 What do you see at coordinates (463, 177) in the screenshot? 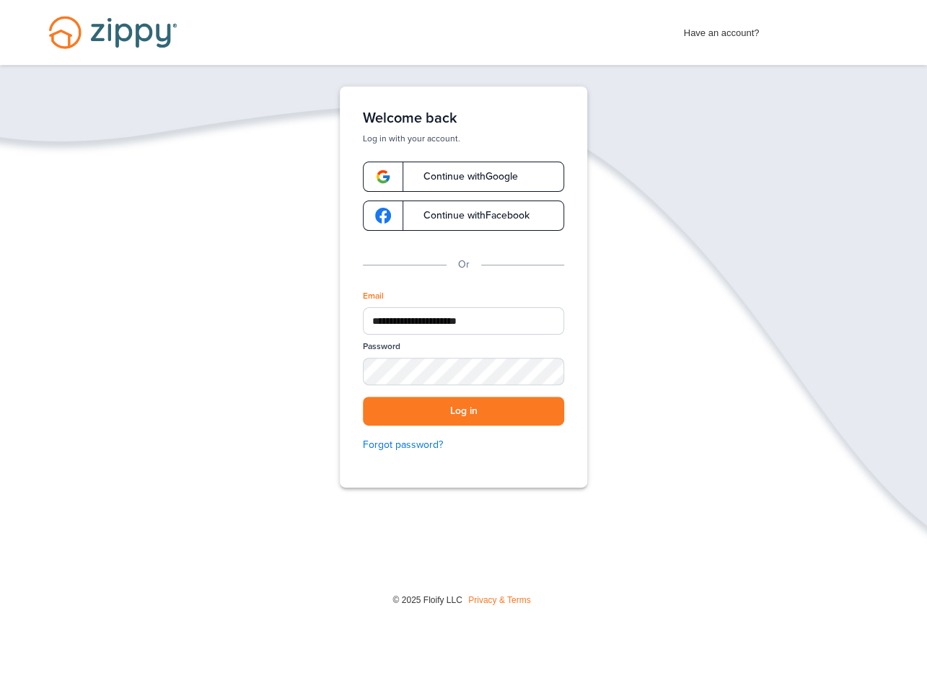
I see `span: Continue with Google` at bounding box center [463, 177].